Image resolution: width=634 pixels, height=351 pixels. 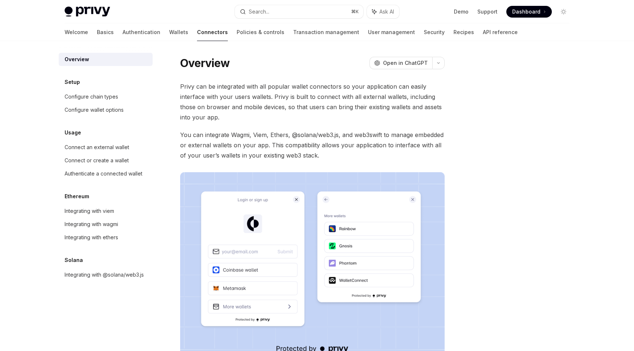 I want to click on a: Welcome, so click(x=76, y=32).